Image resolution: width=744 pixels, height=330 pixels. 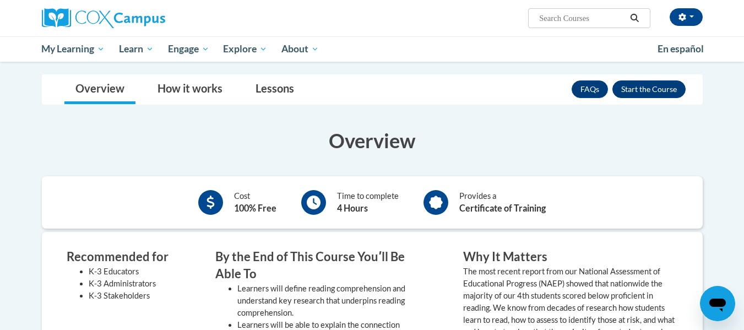 I want to click on a: Overview, so click(x=100, y=89).